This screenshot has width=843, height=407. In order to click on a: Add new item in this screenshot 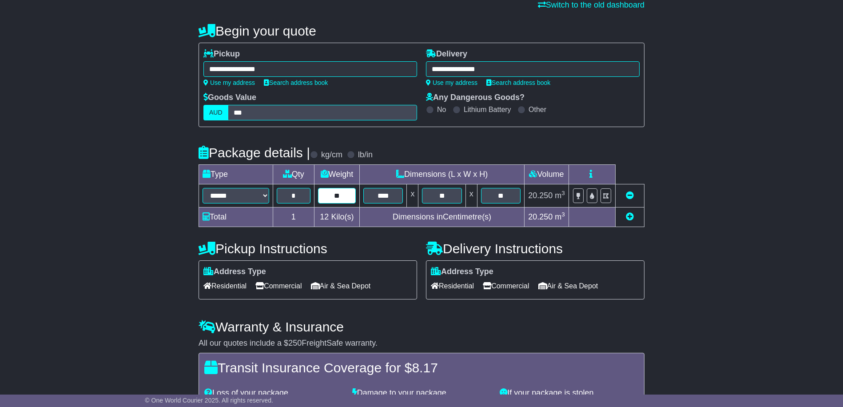, I will do `click(630, 217)`.